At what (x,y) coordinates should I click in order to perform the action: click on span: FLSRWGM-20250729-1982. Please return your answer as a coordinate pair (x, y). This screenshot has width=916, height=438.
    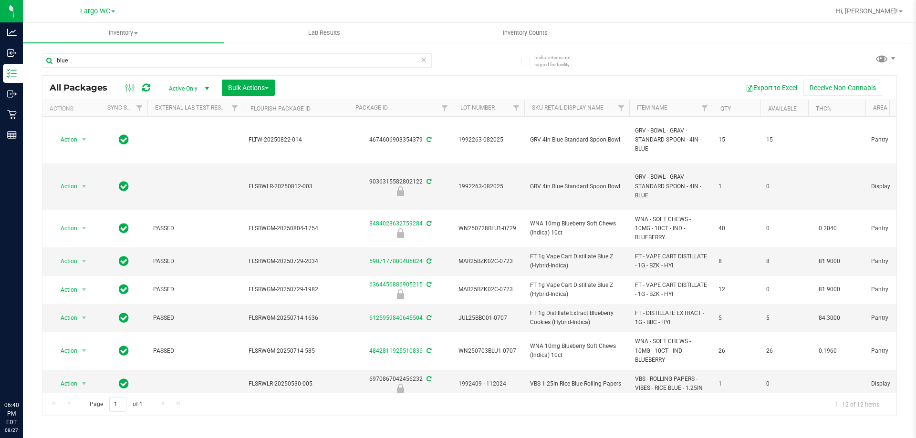
    Looking at the image, I should click on (295, 290).